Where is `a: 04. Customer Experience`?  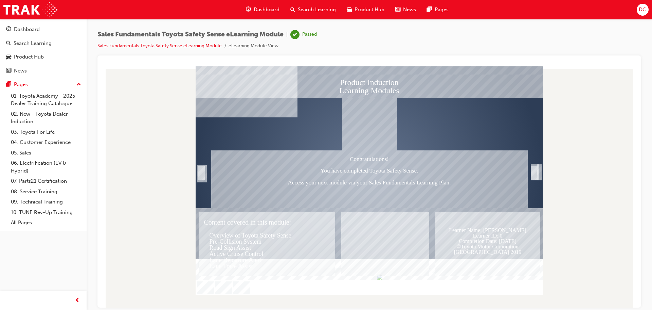 a: 04. Customer Experience is located at coordinates (46, 142).